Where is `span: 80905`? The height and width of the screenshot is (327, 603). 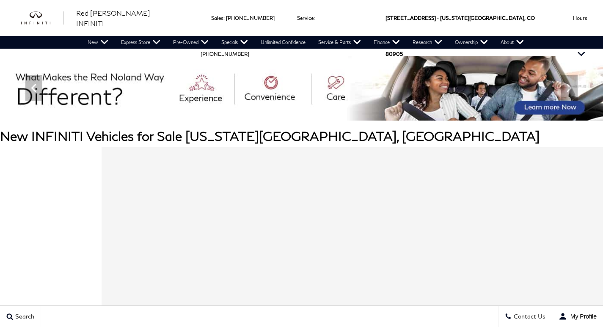
span: 80905 is located at coordinates (394, 54).